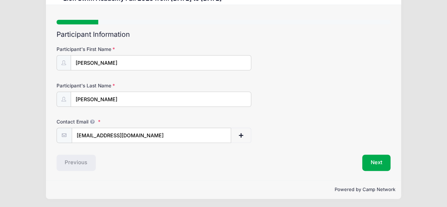 This screenshot has width=447, height=207. I want to click on label: Contact Email, so click(112, 122).